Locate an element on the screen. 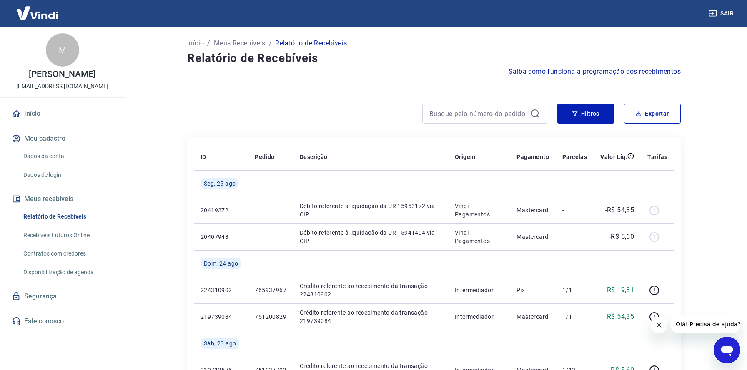 Image resolution: width=747 pixels, height=370 pixels. span: Olá! Precisa de ajuda? is located at coordinates (38, 9).